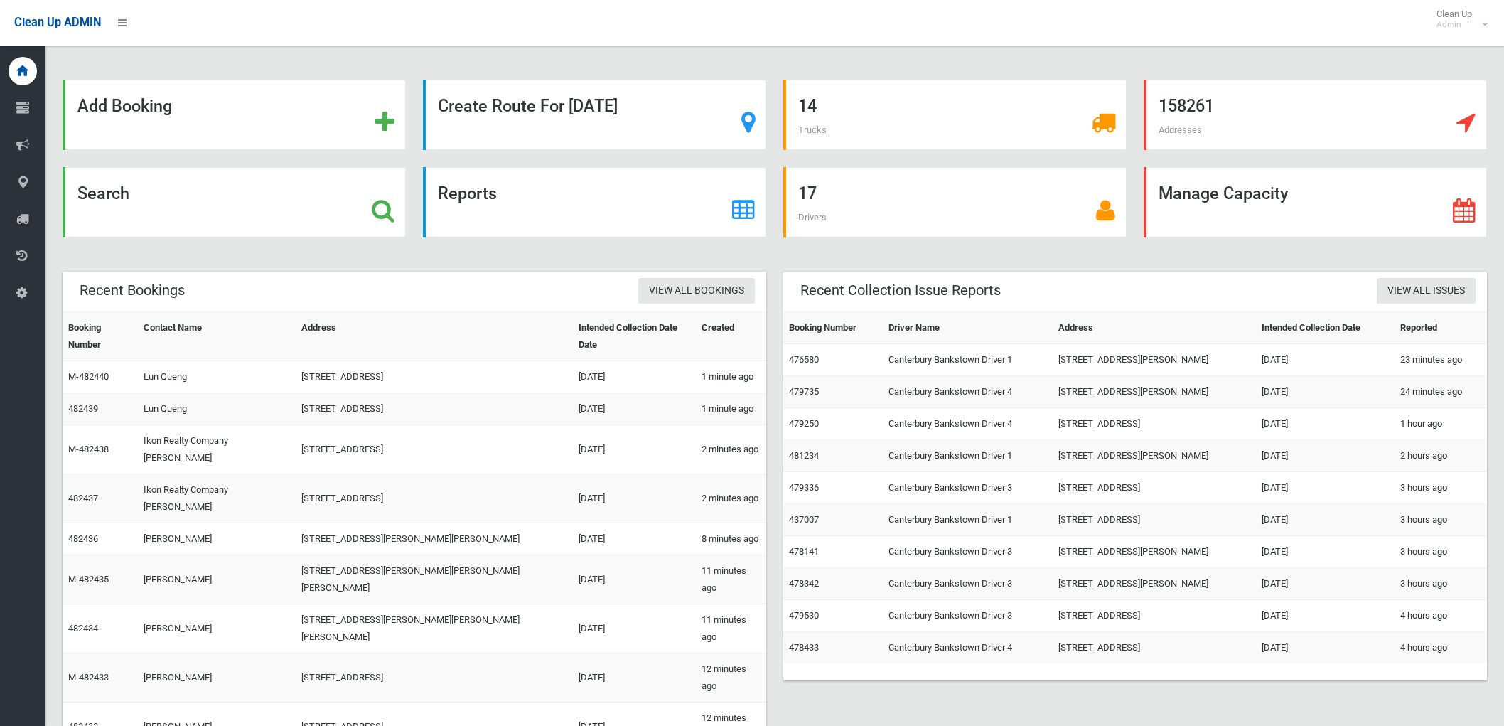 This screenshot has width=1504, height=726. What do you see at coordinates (804, 487) in the screenshot?
I see `a: 479336` at bounding box center [804, 487].